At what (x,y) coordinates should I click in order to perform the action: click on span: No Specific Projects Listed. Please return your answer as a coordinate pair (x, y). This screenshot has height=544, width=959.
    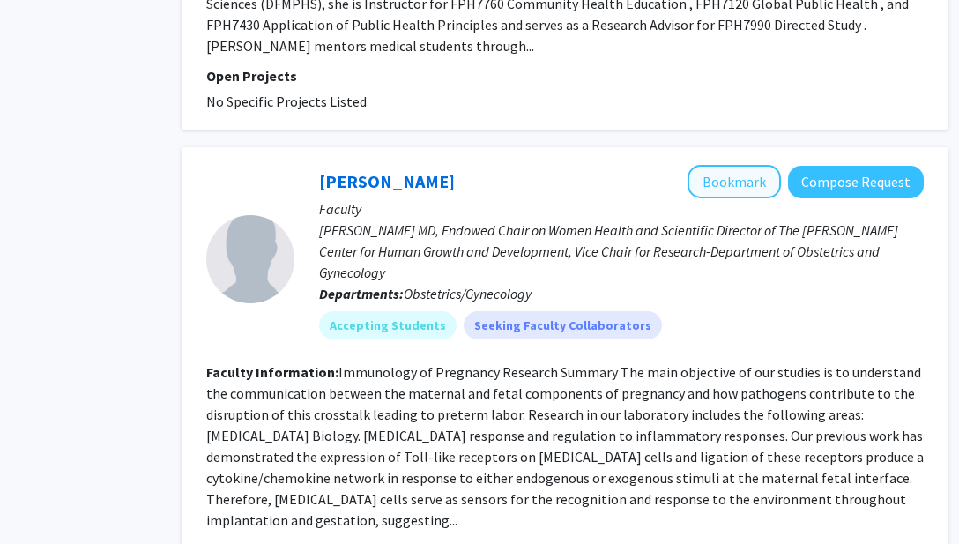
    Looking at the image, I should click on (286, 101).